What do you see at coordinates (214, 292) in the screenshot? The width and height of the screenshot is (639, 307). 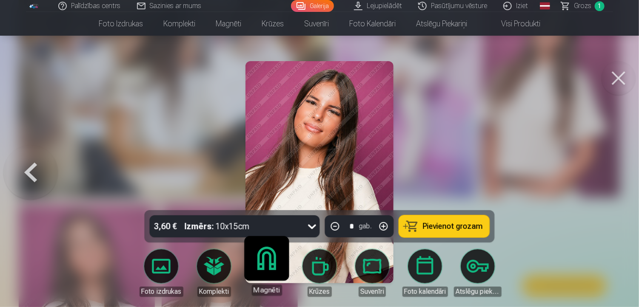 I see `div: Komplekti` at bounding box center [214, 292].